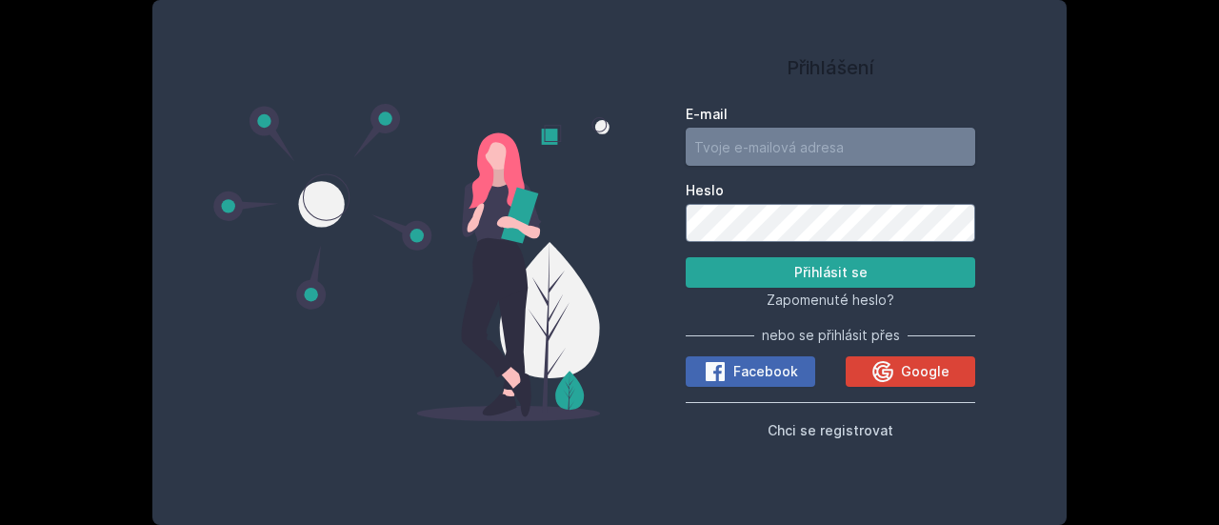 The height and width of the screenshot is (525, 1219). What do you see at coordinates (830, 147) in the screenshot?
I see `input: Tvoje e-mailová adresa` at bounding box center [830, 147].